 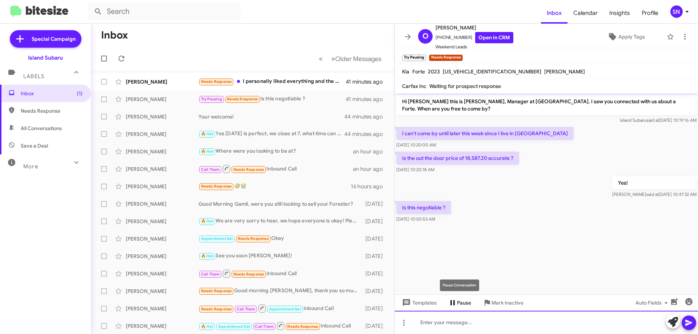 What do you see at coordinates (620, 13) in the screenshot?
I see `span: Insights` at bounding box center [620, 13].